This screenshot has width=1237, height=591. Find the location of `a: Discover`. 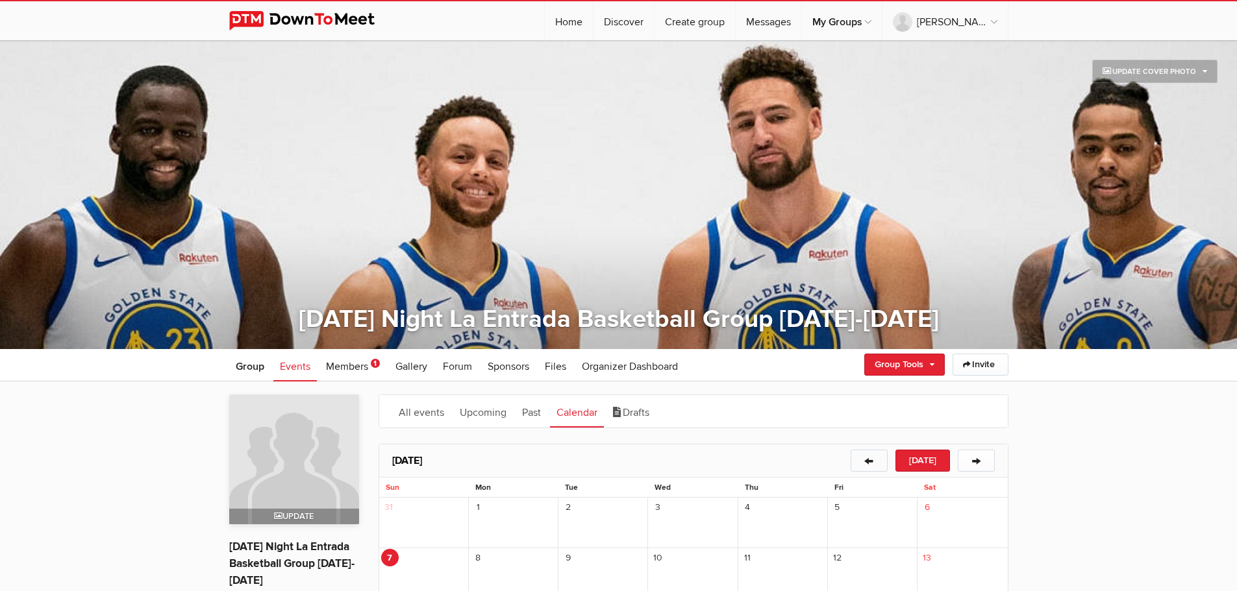

a: Discover is located at coordinates (623, 21).